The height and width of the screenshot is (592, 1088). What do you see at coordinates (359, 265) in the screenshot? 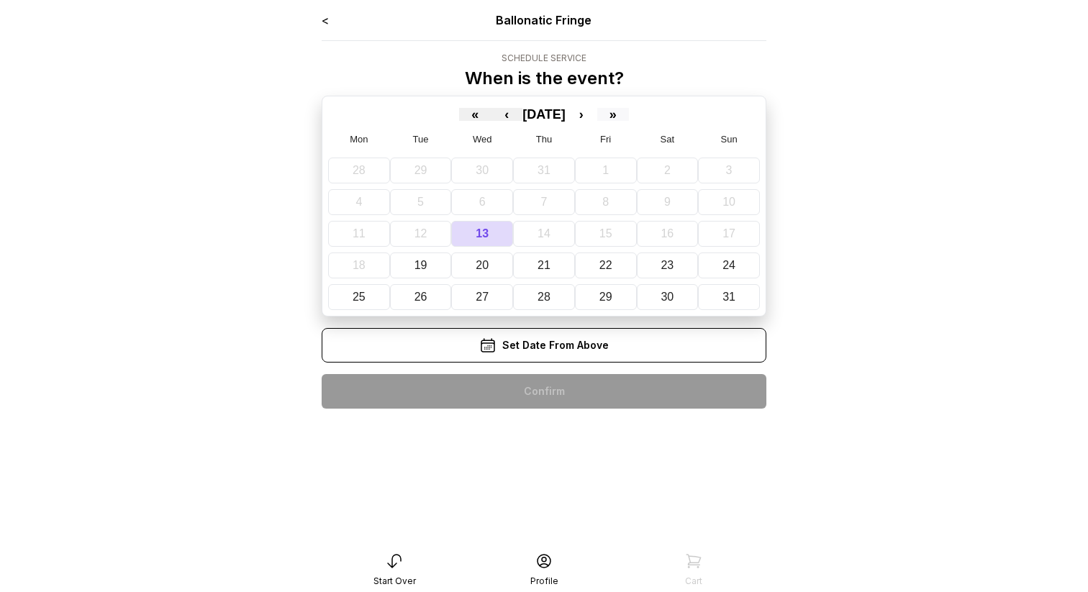
I see `abbr: August 18, 2025` at bounding box center [359, 265].